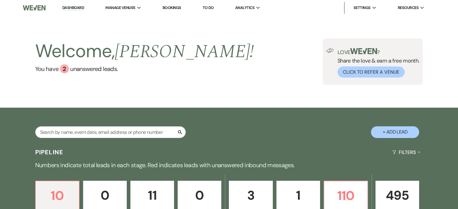 The image size is (458, 209). What do you see at coordinates (362, 8) in the screenshot?
I see `span: Settings` at bounding box center [362, 8].